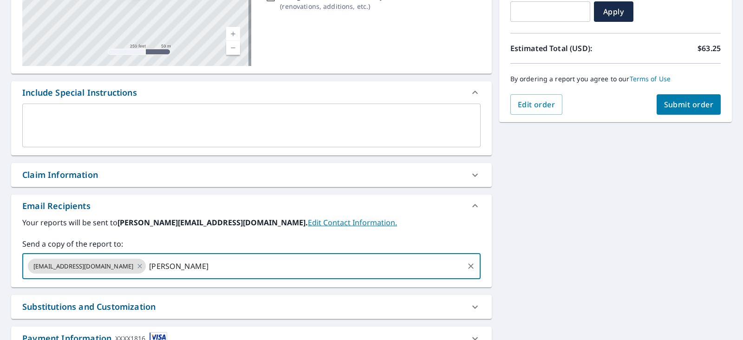  What do you see at coordinates (651, 79) in the screenshot?
I see `a: Terms of Use` at bounding box center [651, 79].